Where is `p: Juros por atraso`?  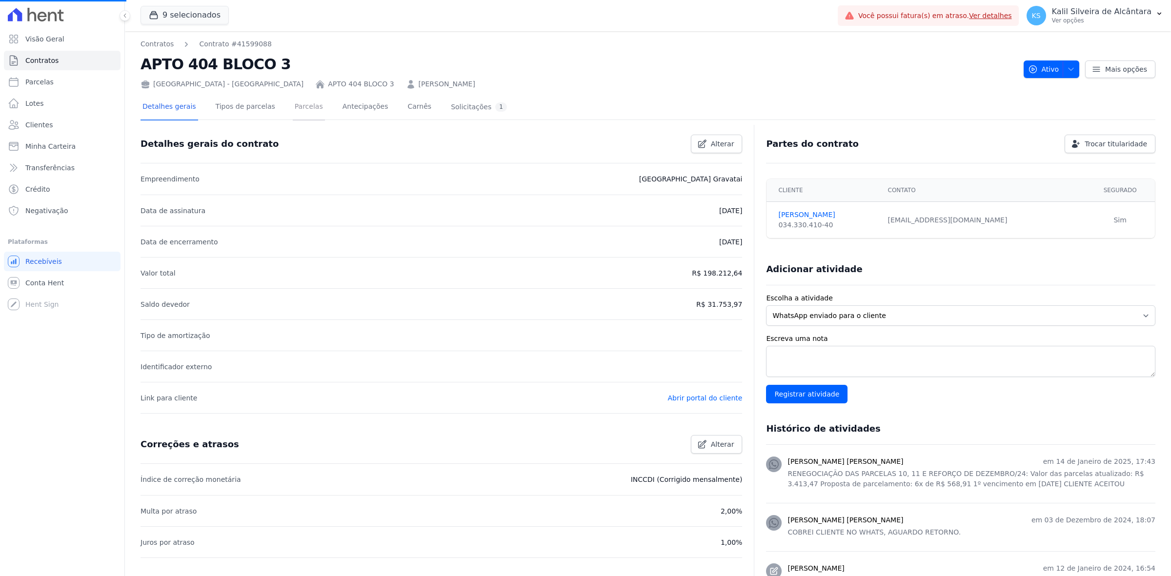
p: Juros por atraso is located at coordinates (167, 543).